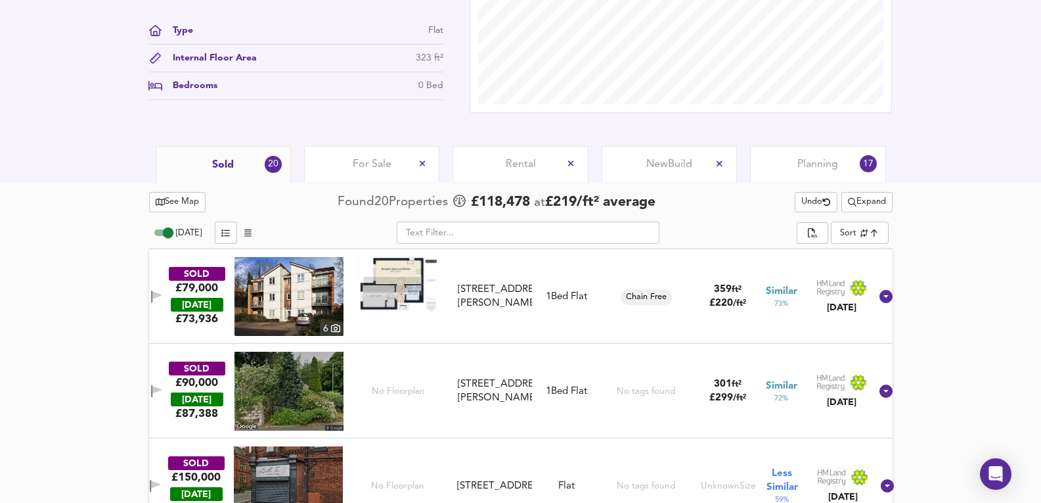  What do you see at coordinates (867, 202) in the screenshot?
I see `button: Expand` at bounding box center [867, 202].